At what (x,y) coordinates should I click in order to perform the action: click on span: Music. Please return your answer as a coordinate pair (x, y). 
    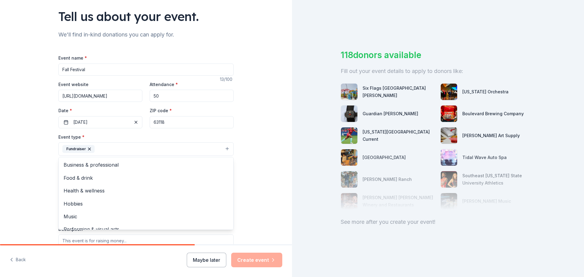
    Looking at the image, I should click on (146, 217).